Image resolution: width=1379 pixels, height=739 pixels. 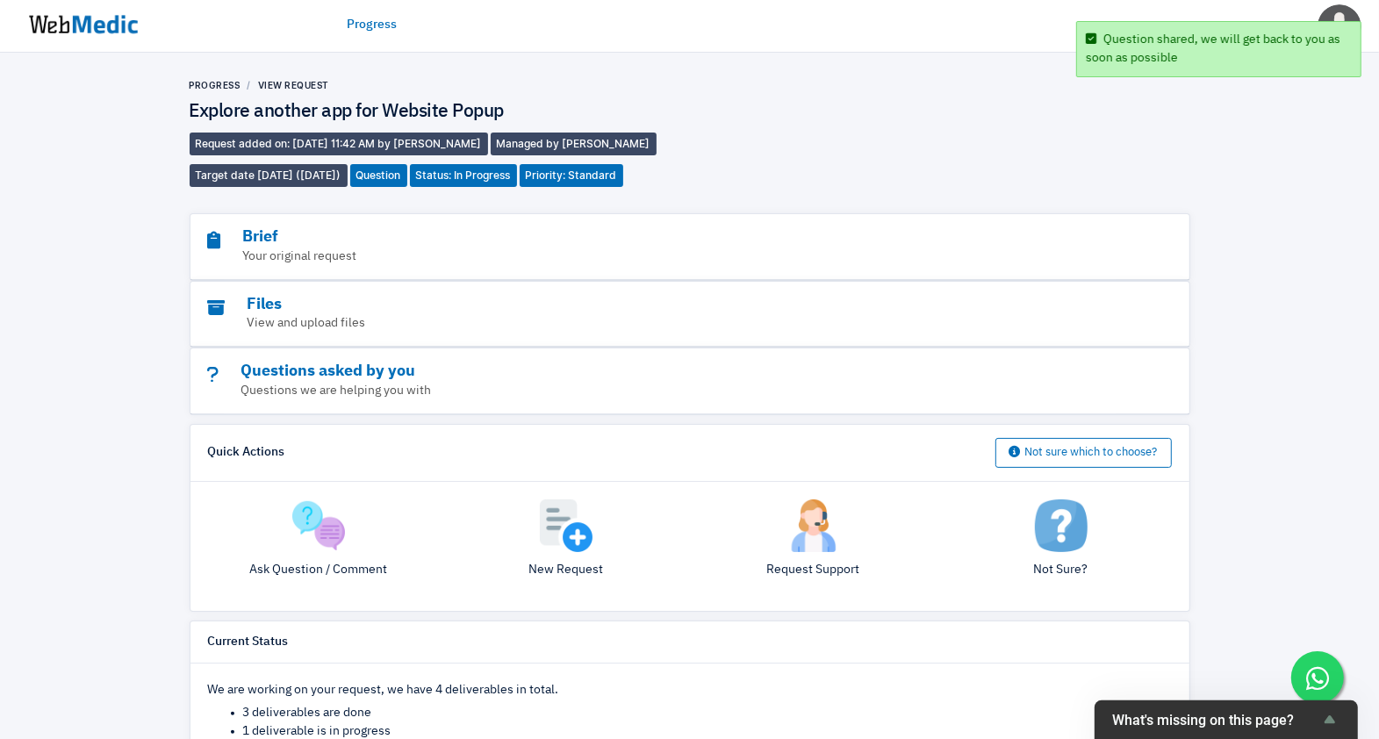 What do you see at coordinates (642, 323) in the screenshot?
I see `p: View and upload files` at bounding box center [642, 323].